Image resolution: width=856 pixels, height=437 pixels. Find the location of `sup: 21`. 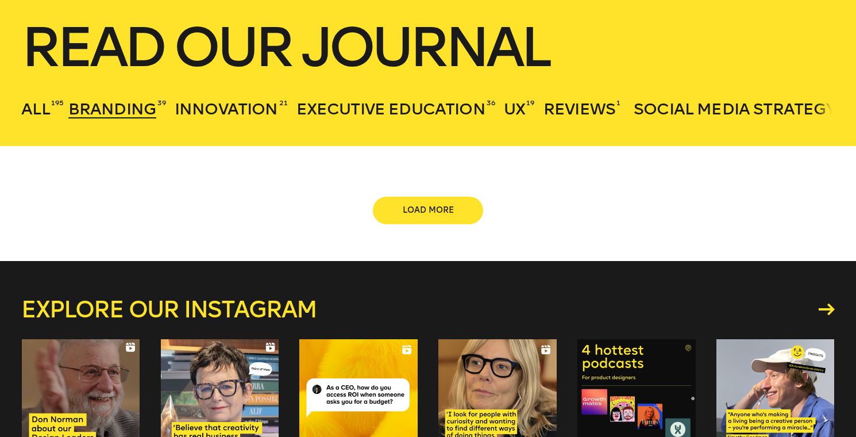

sup: 21 is located at coordinates (283, 103).